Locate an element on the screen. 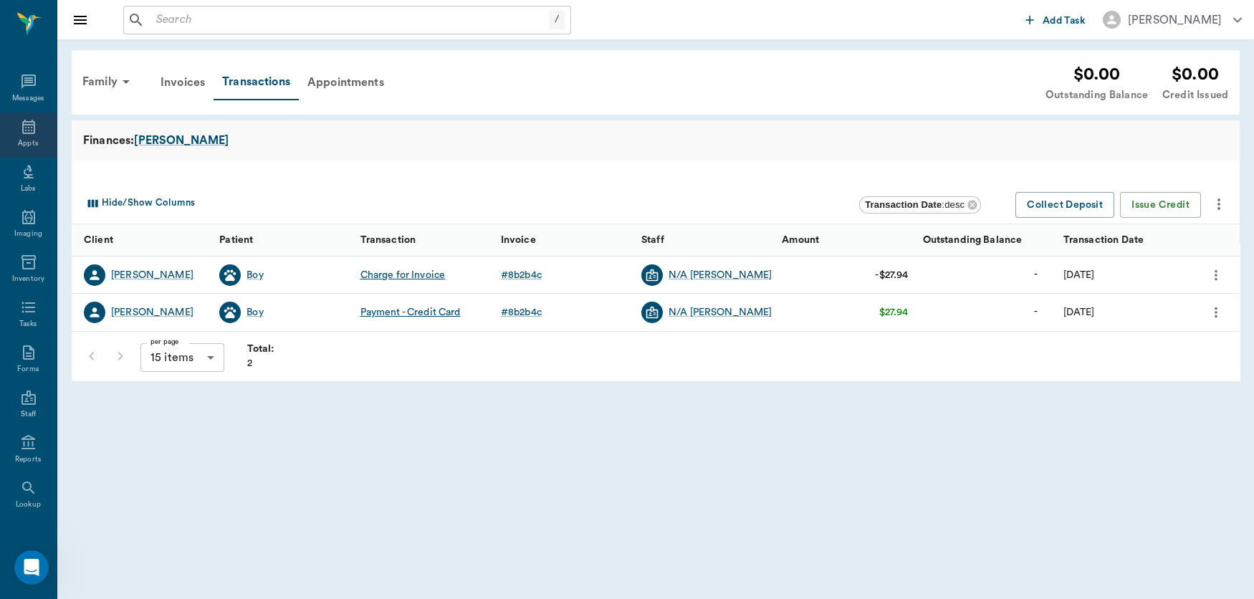  a: Appointments is located at coordinates (345, 82).